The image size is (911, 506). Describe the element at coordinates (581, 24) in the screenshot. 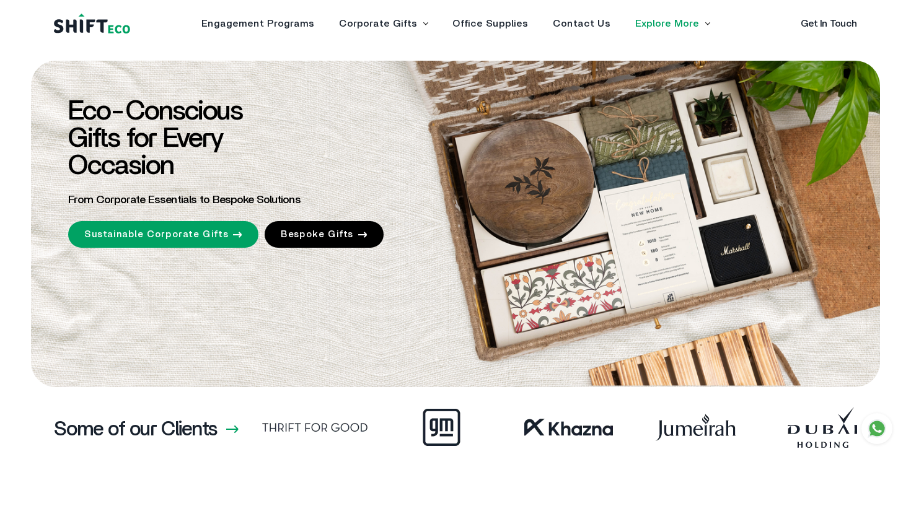

I see `a: Contact Us` at that location.